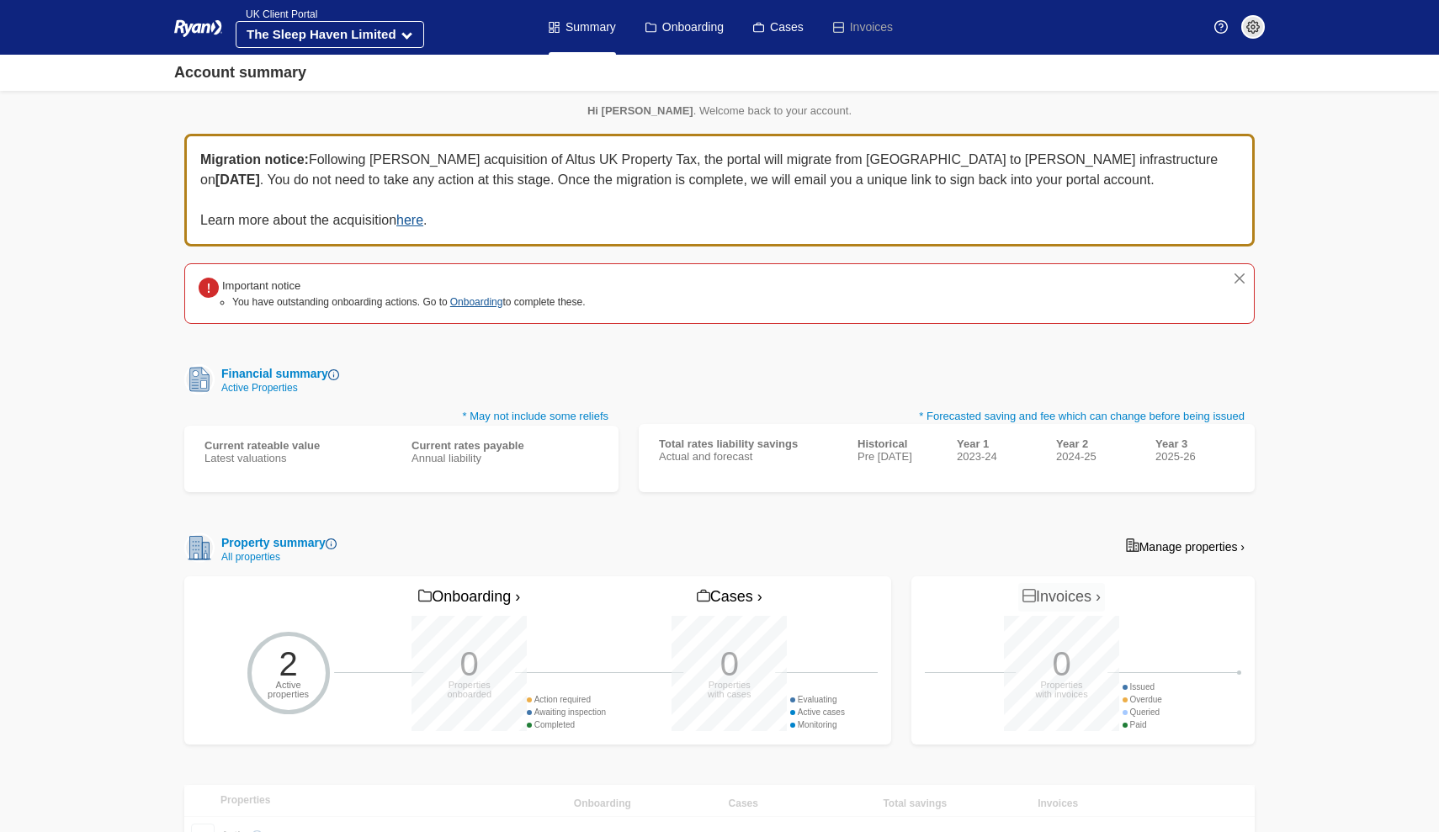  What do you see at coordinates (275, 557) in the screenshot?
I see `div: All properties` at bounding box center [275, 557].